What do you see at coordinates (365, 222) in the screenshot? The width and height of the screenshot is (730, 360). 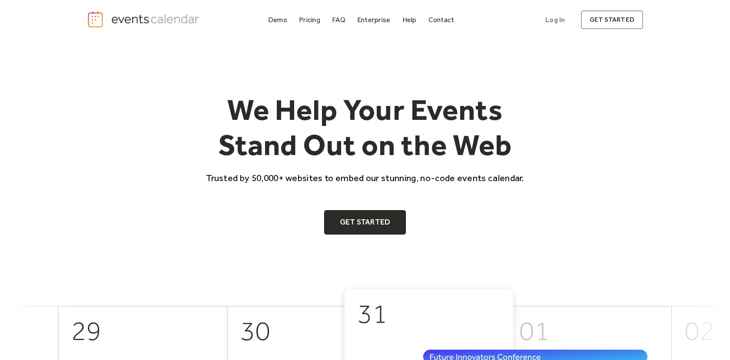 I see `a: Get Started` at bounding box center [365, 222].